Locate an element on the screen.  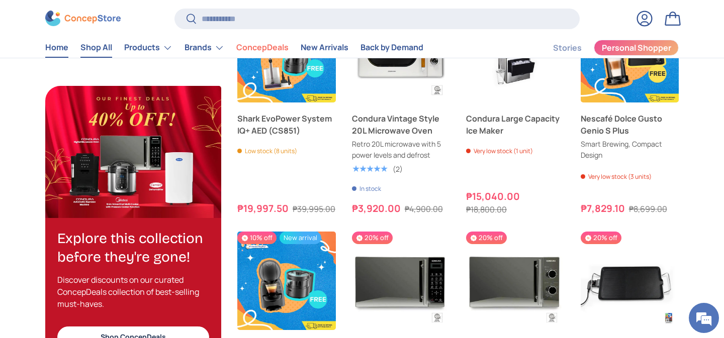
summary: Brands is located at coordinates (204, 48).